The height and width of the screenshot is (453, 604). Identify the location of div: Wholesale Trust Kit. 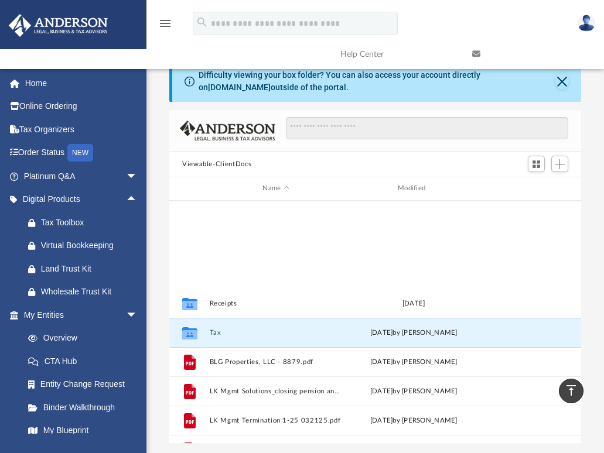
(91, 292).